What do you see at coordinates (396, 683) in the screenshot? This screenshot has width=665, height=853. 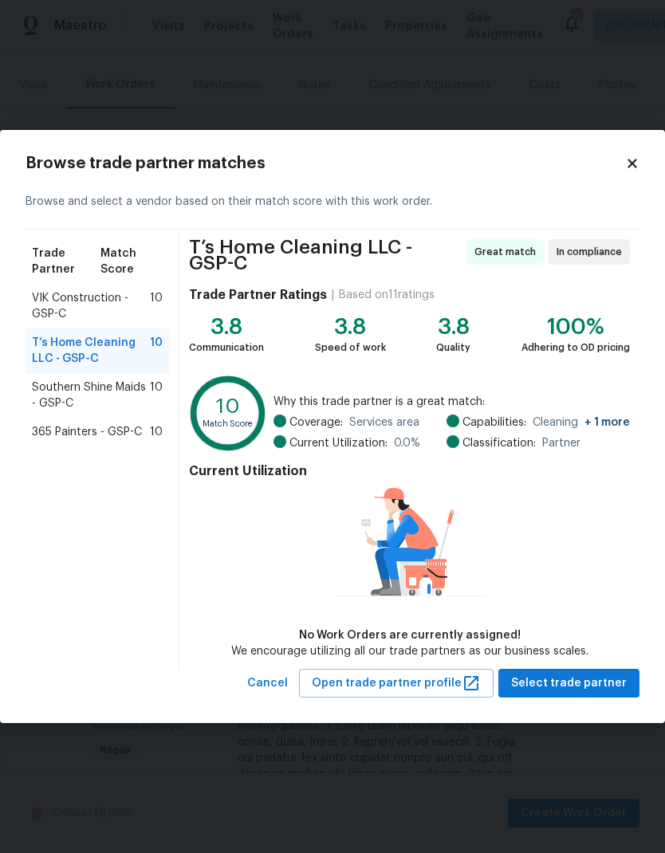 I see `span: Open trade partner profile` at bounding box center [396, 683].